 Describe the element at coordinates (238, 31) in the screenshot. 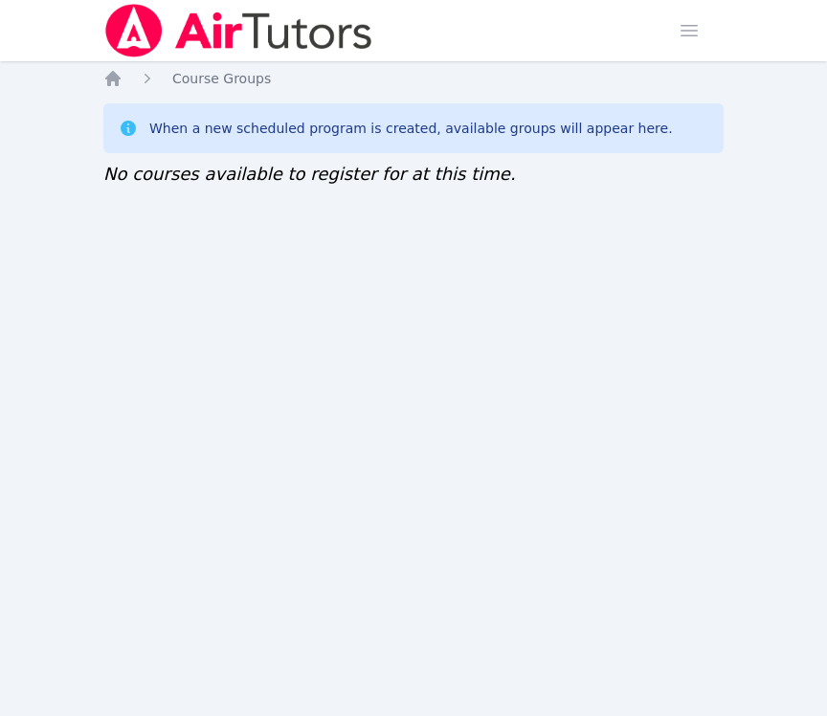

I see `img: Air Tutors` at that location.